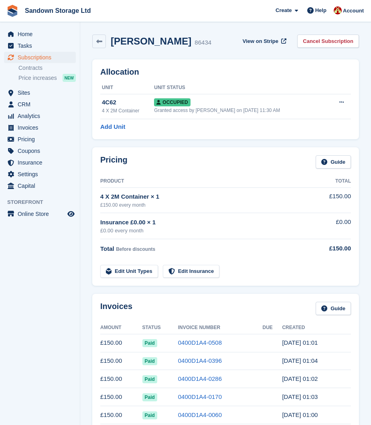 This screenshot has height=425, width=371. What do you see at coordinates (43, 202) in the screenshot?
I see `span: Storefront` at bounding box center [43, 202].